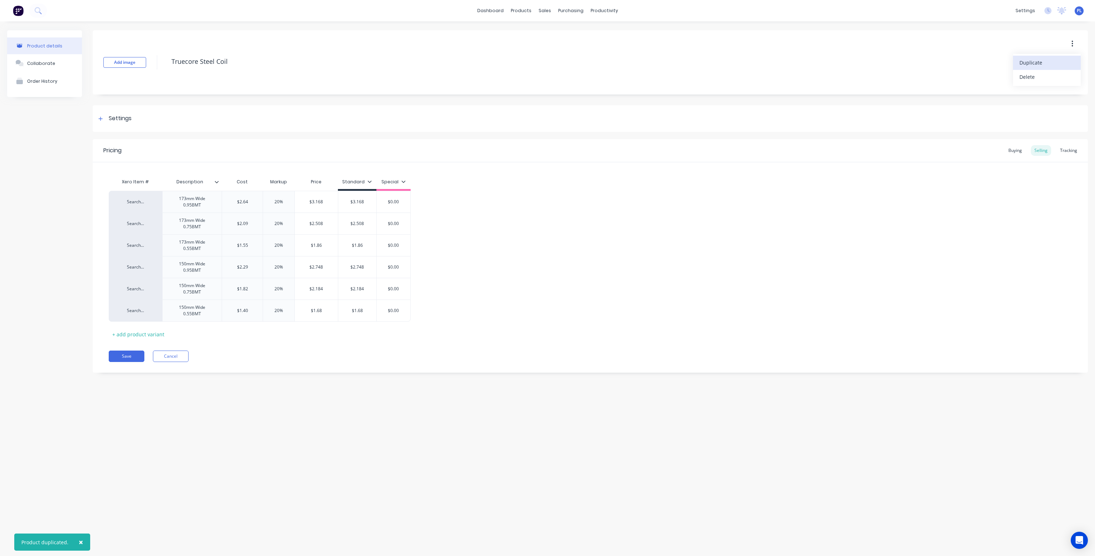  What do you see at coordinates (1079, 11) in the screenshot?
I see `span: PL` at bounding box center [1079, 11].